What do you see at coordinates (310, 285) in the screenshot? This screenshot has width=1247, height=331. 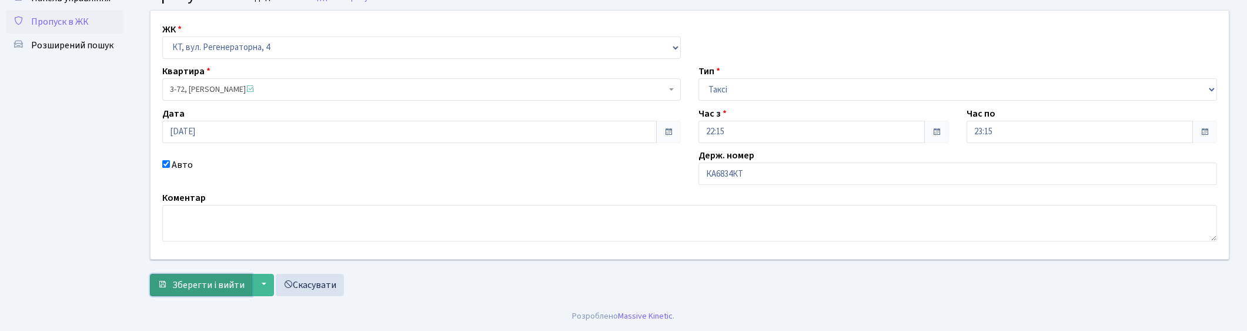 I see `a: Скасувати` at bounding box center [310, 285].